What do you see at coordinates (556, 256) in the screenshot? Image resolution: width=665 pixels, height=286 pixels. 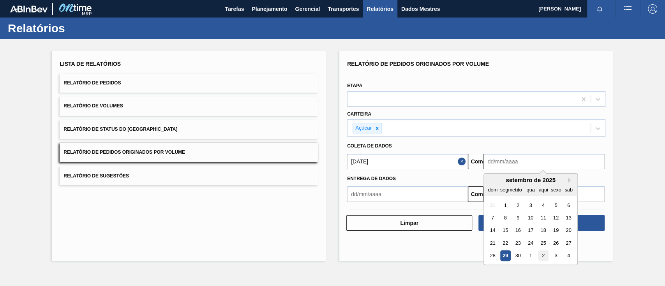 I see `div: Escolha sexta-feira, 3 de outubro de 2025` at bounding box center [556, 256].